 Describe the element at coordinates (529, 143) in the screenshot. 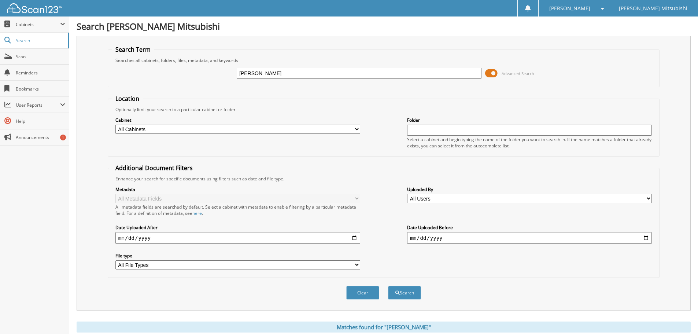

I see `div: Select a cabinet and begin typing the name of the folder you want to search in. If the name match...` at that location.